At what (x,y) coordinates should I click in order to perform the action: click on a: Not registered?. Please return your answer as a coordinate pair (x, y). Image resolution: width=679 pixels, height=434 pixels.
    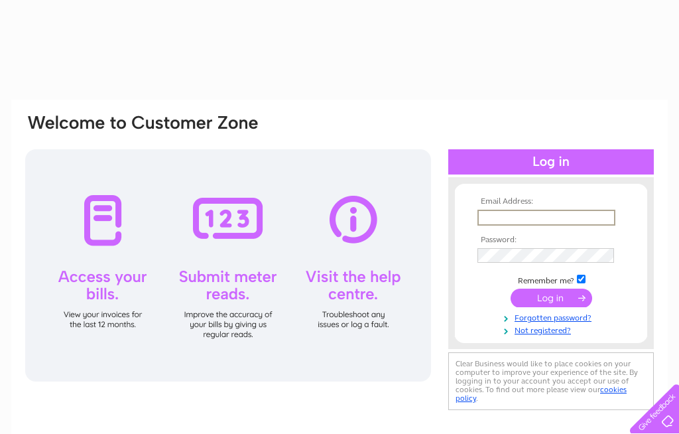
    Looking at the image, I should click on (552, 329).